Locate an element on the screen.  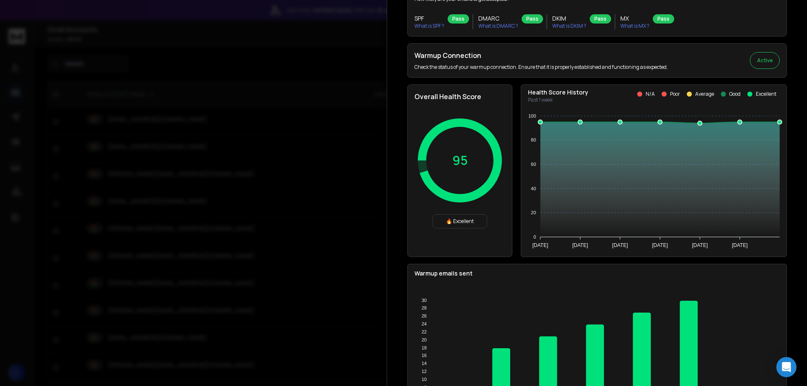
p: Warmup emails sent is located at coordinates (597, 274).